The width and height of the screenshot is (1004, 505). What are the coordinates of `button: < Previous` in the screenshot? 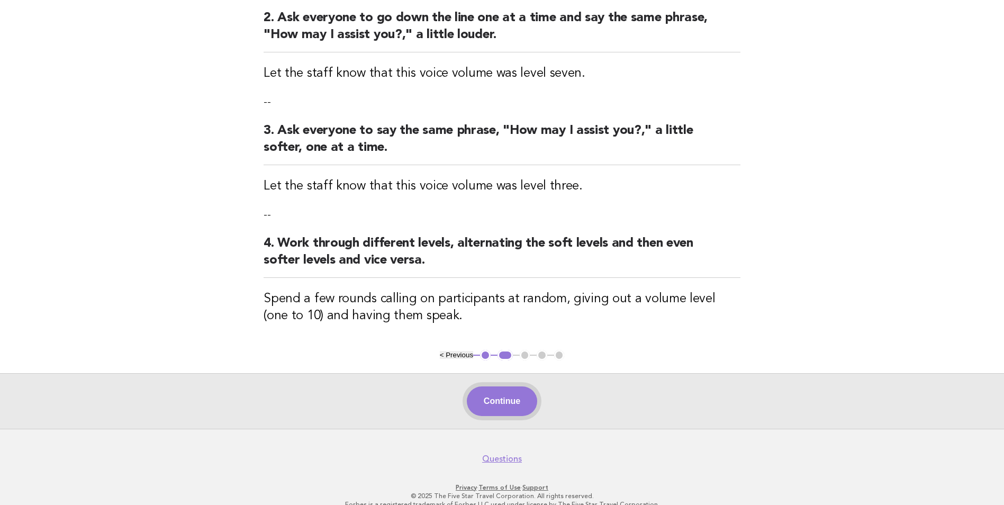 It's located at (456, 354).